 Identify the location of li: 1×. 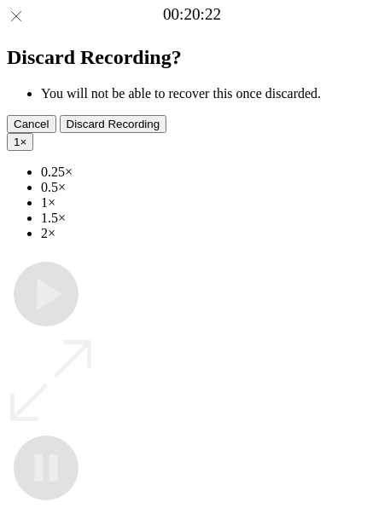
(209, 203).